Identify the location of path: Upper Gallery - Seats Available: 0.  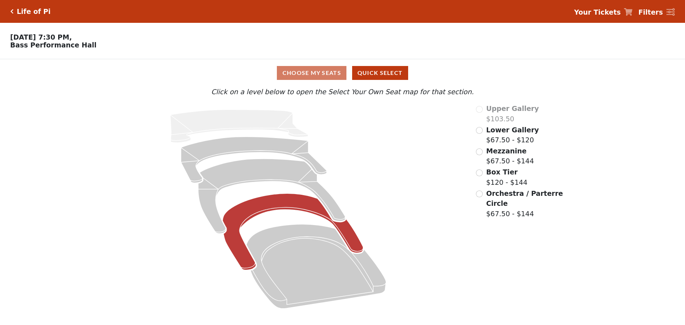
(239, 126).